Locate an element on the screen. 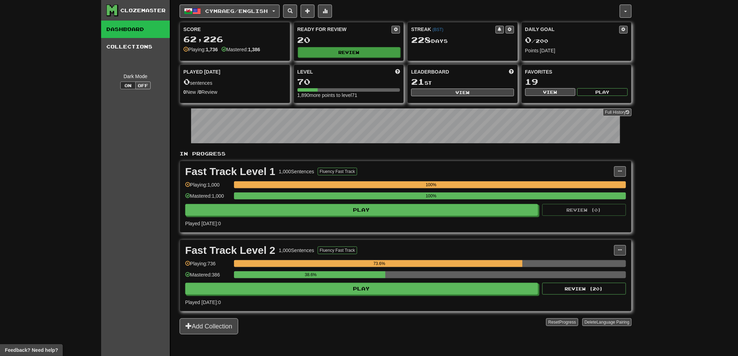  a: Full History is located at coordinates (617, 112).